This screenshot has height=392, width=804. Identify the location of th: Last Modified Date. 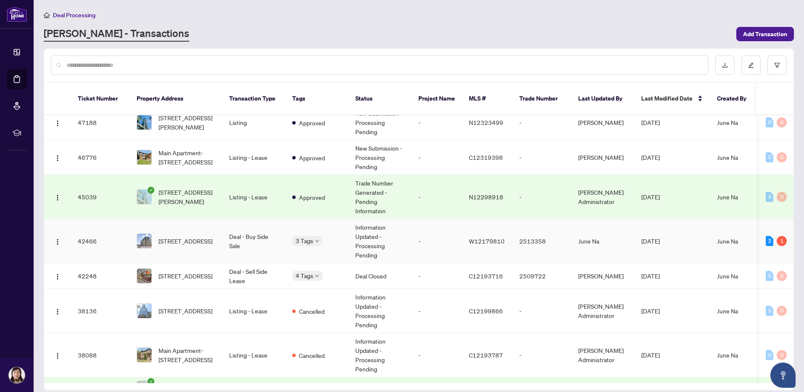
(672, 99).